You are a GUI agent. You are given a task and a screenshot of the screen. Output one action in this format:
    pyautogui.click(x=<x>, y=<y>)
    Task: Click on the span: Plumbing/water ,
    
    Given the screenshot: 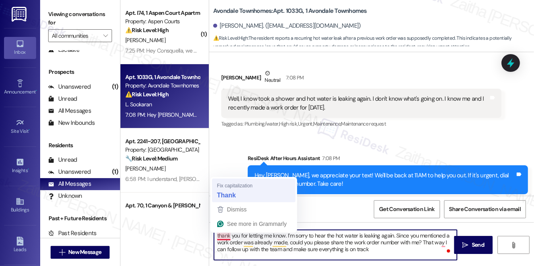 What is the action you would take?
    pyautogui.click(x=262, y=124)
    